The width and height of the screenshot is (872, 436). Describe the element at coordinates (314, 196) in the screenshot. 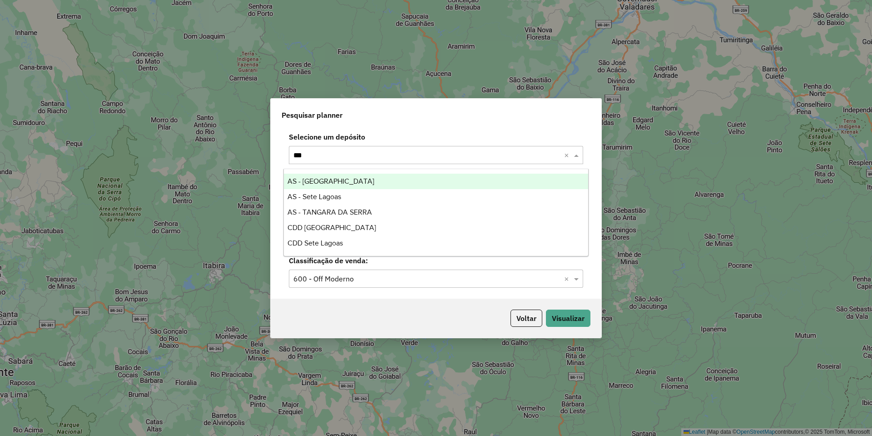

I see `span: AS - Sete Lagoas` at that location.